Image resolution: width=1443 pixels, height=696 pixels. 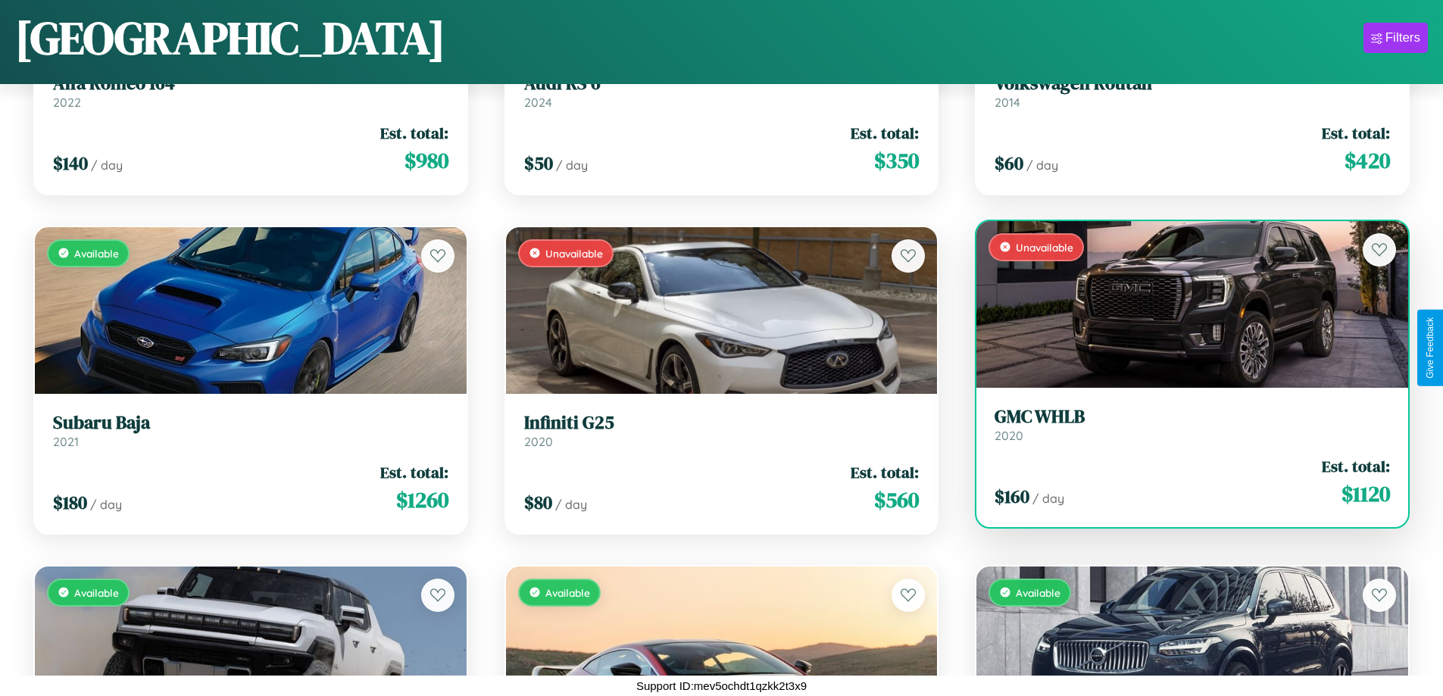 I want to click on div: Give Feedback, so click(x=1430, y=348).